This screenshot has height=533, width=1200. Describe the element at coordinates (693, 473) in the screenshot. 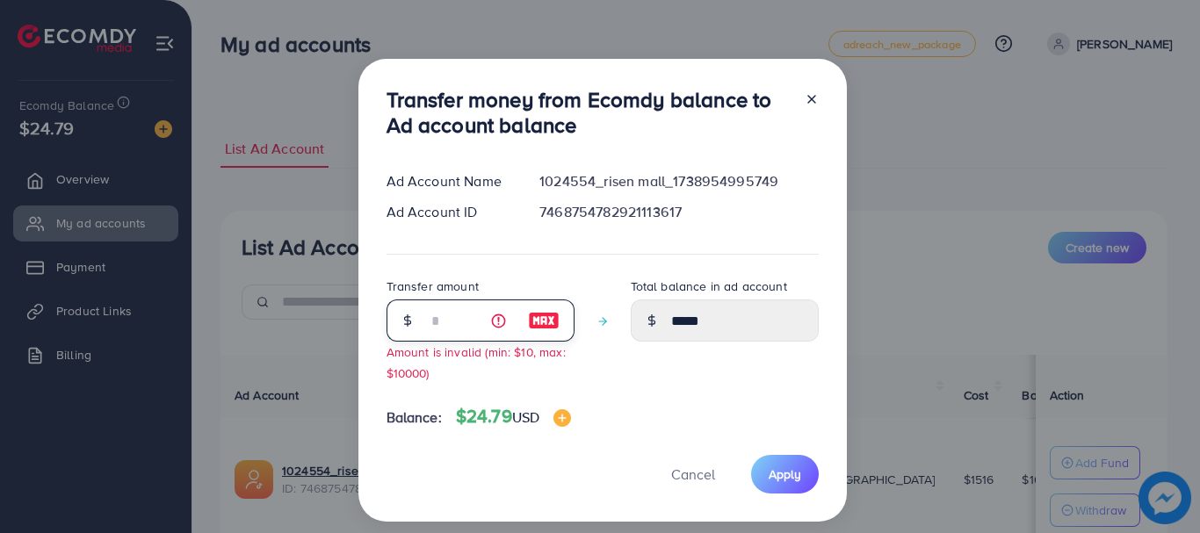

I see `button: Cancel` at that location.